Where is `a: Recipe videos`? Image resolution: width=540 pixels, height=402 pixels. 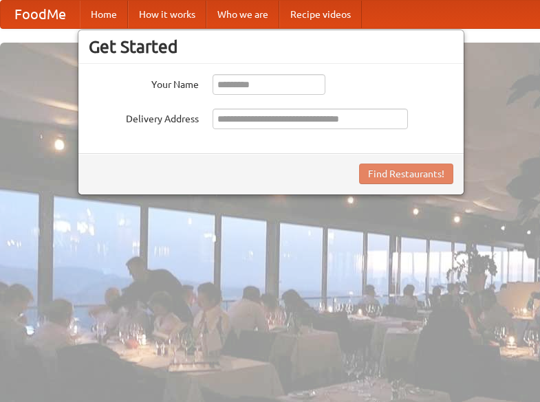 a: Recipe videos is located at coordinates (321, 14).